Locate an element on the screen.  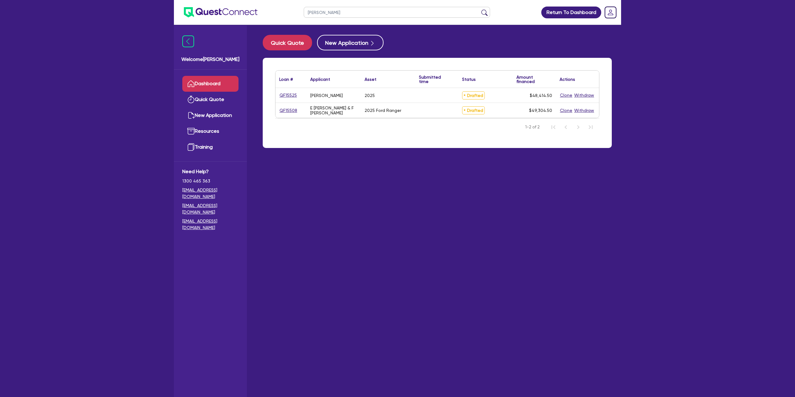
img: new-application is located at coordinates (191, 115).